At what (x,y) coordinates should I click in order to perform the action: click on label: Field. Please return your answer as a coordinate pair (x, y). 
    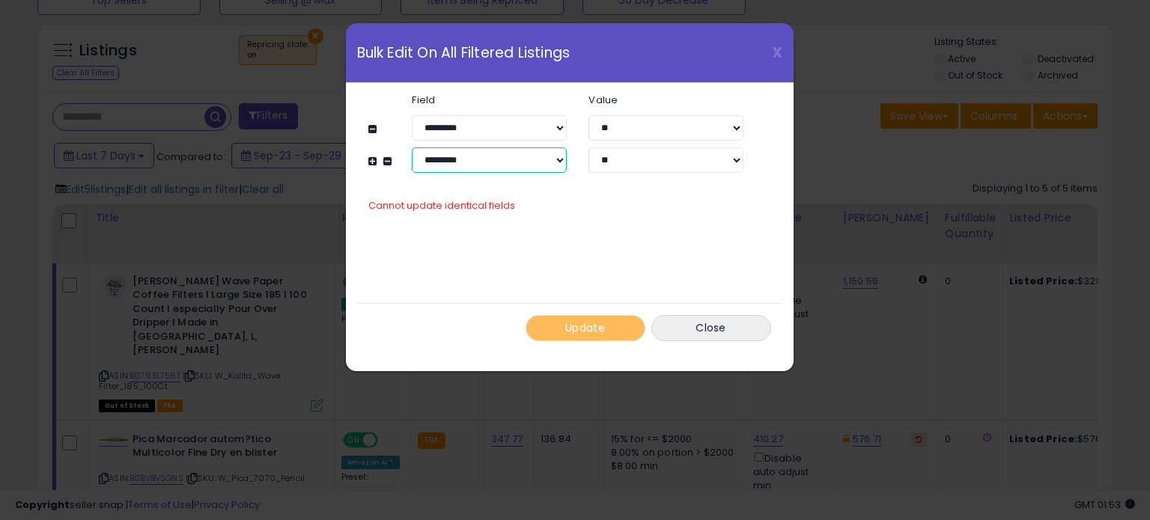
    Looking at the image, I should click on (489, 100).